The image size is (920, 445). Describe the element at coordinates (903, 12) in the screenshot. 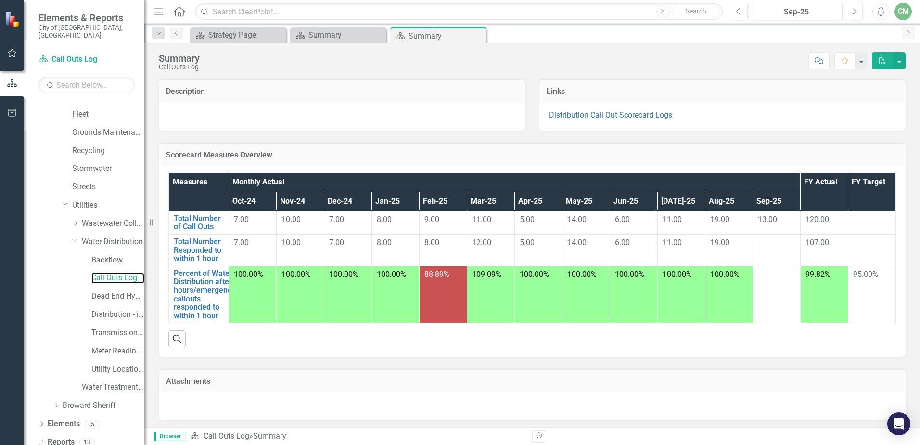

I see `button: CM` at that location.